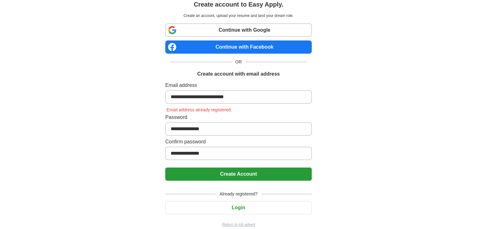 This screenshot has height=229, width=477. What do you see at coordinates (239, 208) in the screenshot?
I see `button: Login` at bounding box center [239, 208].